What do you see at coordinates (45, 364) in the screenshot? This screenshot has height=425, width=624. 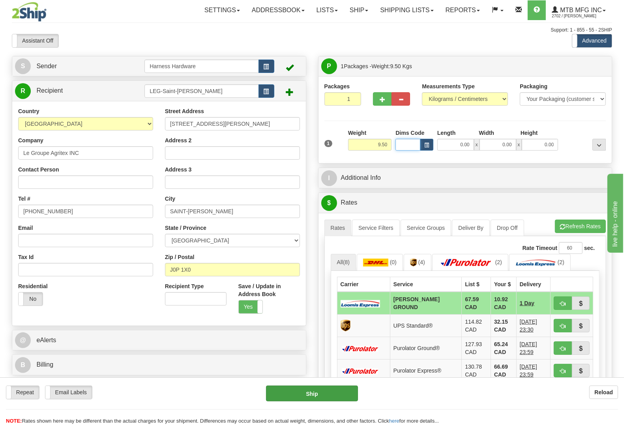 I see `span: Billing` at bounding box center [45, 364].